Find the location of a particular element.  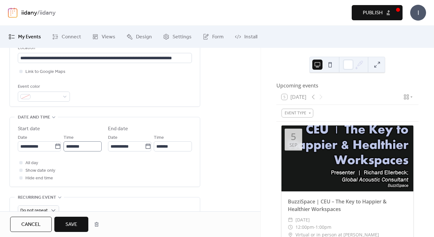

a: Settings is located at coordinates (177, 37).